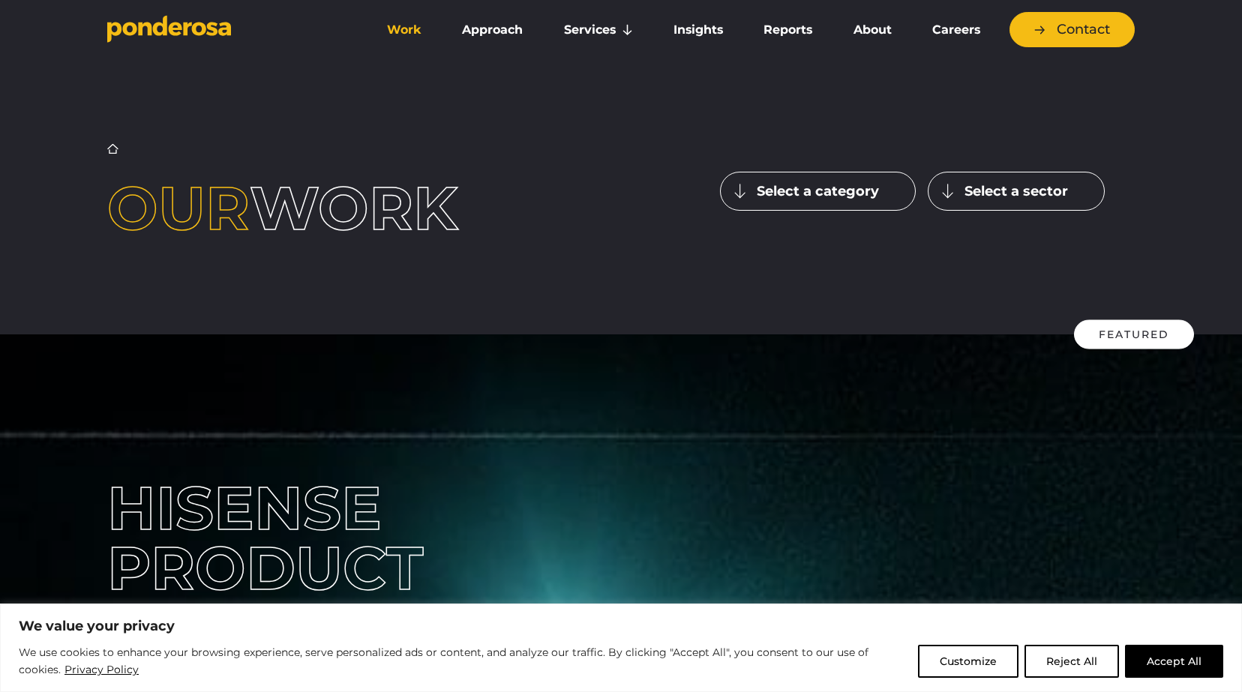 This screenshot has width=1242, height=692. I want to click on p: We use cookies to enhance your browsing experience, serve personalized ads or content, and analyz..., so click(463, 661).